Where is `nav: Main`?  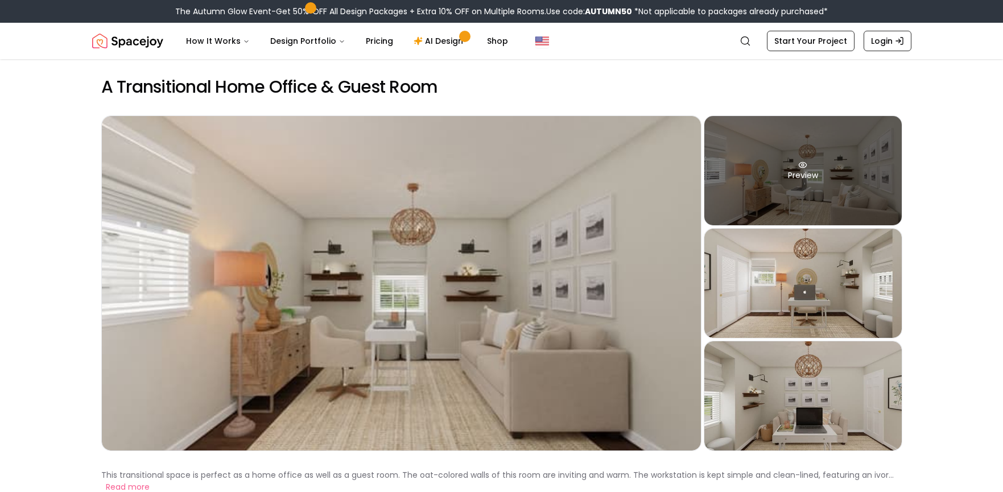
nav: Main is located at coordinates (347, 41).